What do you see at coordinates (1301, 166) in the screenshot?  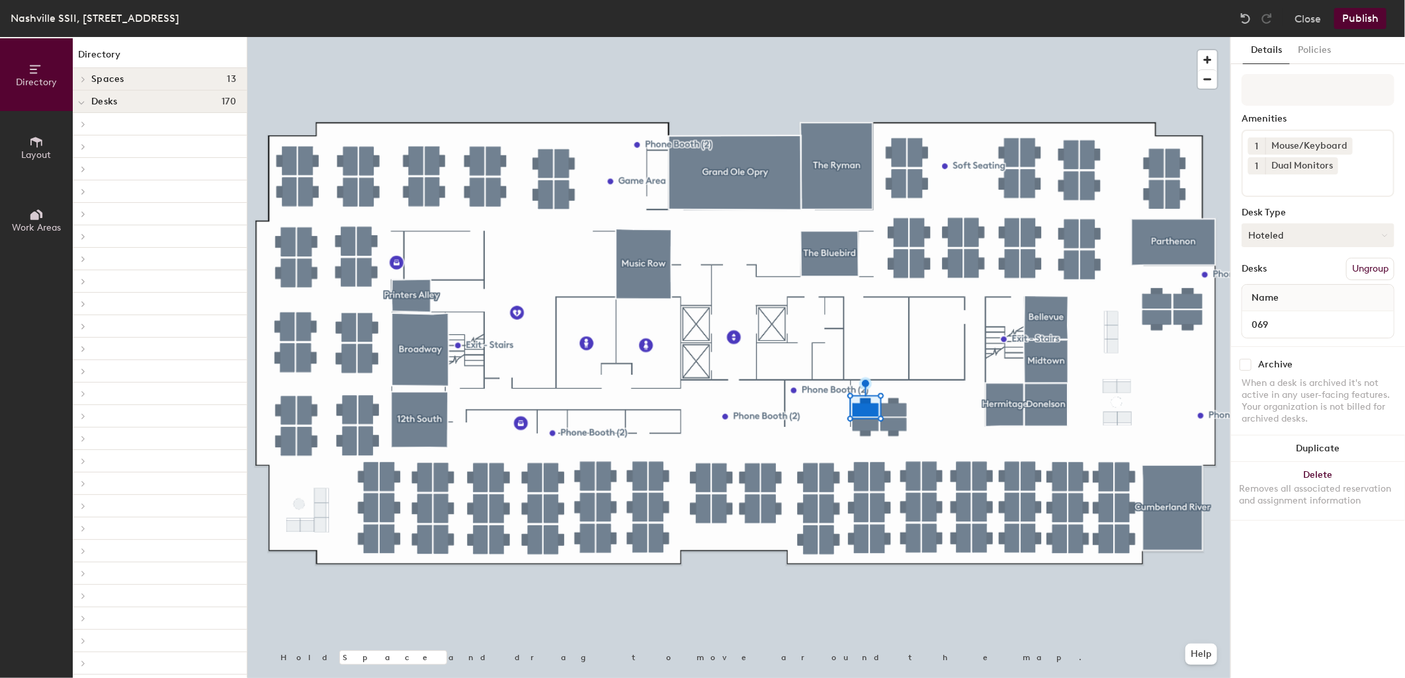 I see `div: Dual Monitors` at bounding box center [1301, 166].